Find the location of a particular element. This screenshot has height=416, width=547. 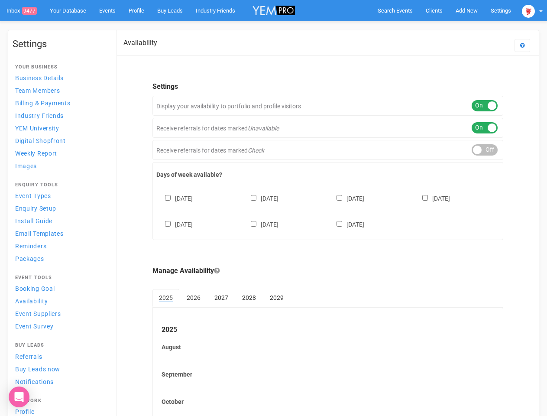

span: Packages is located at coordinates (29, 259).